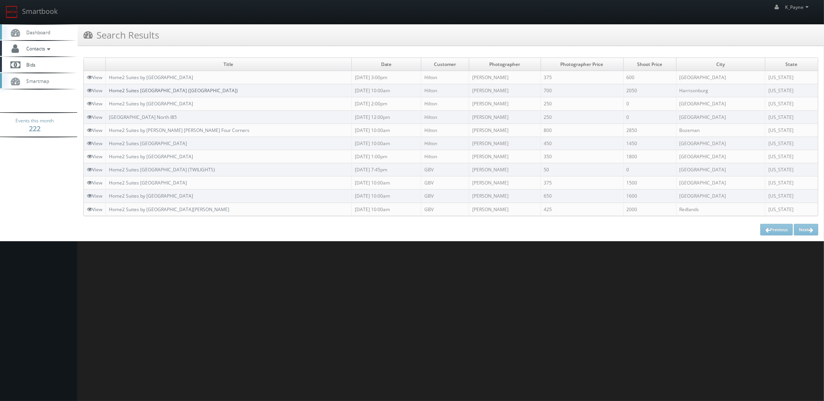  I want to click on strong: 222, so click(35, 129).